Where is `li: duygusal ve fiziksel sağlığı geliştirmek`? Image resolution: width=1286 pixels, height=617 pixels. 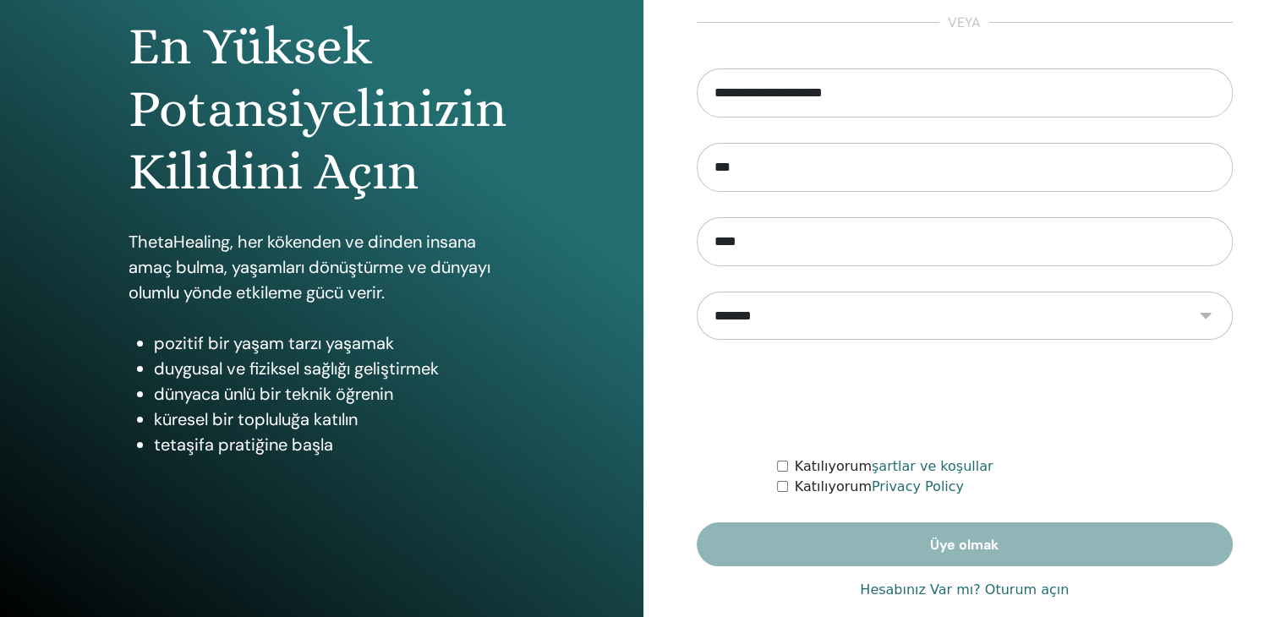
li: duygusal ve fiziksel sağlığı geliştirmek is located at coordinates (334, 369).